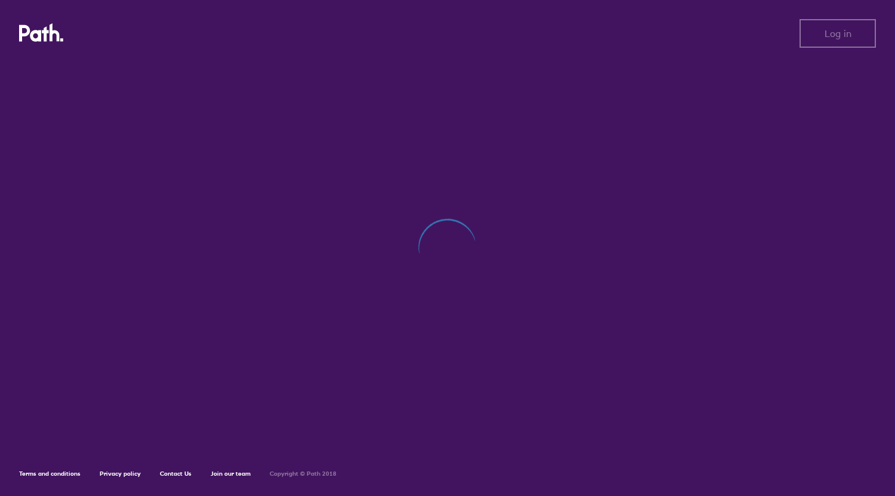  Describe the element at coordinates (120, 473) in the screenshot. I see `a: Privacy policy` at that location.